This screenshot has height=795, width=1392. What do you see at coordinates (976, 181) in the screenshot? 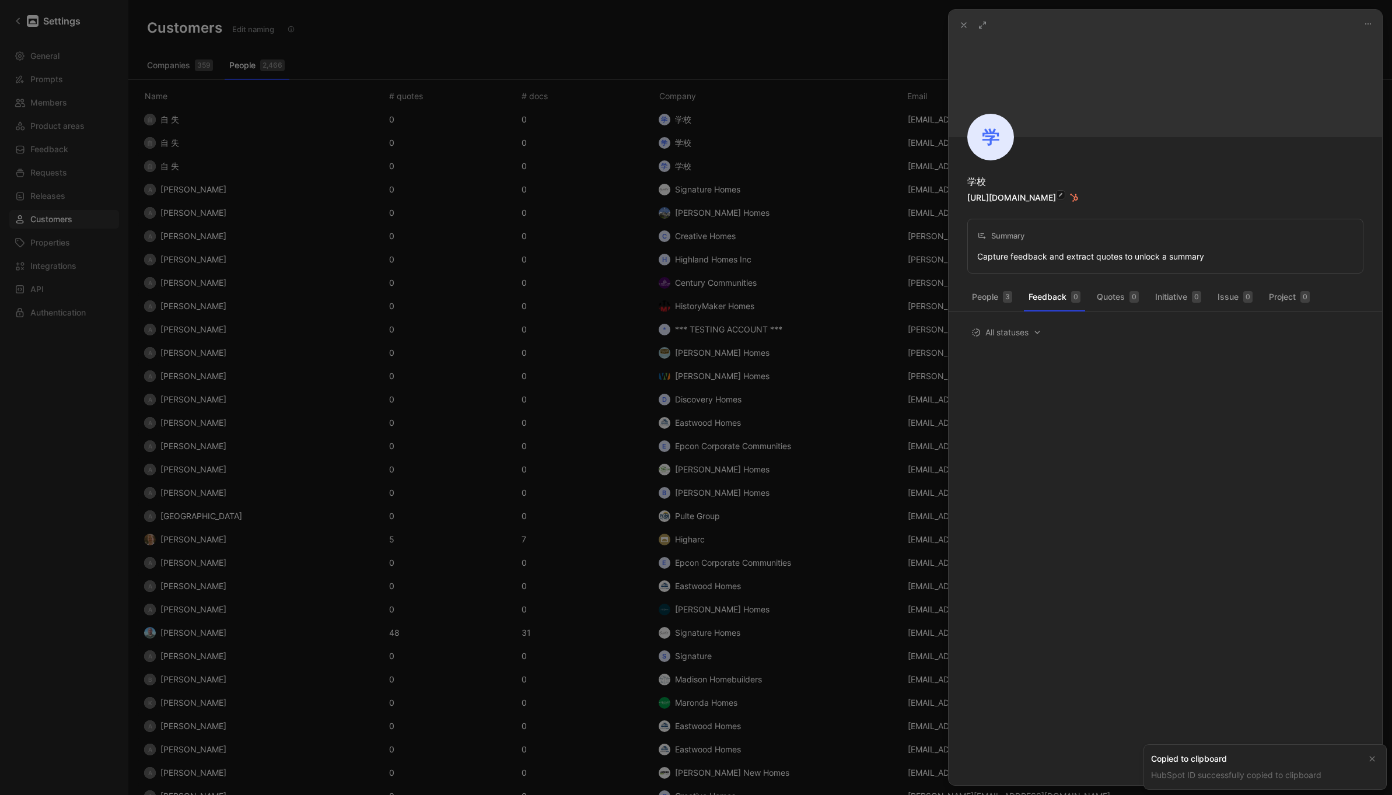
I see `div: 学校` at bounding box center [976, 181].